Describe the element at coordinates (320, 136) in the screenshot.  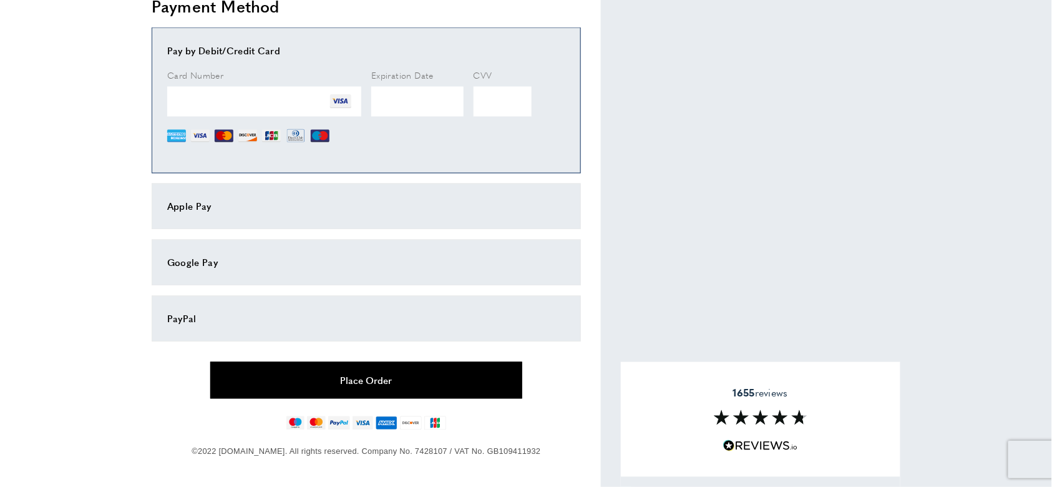
I see `img: MI.png` at that location.